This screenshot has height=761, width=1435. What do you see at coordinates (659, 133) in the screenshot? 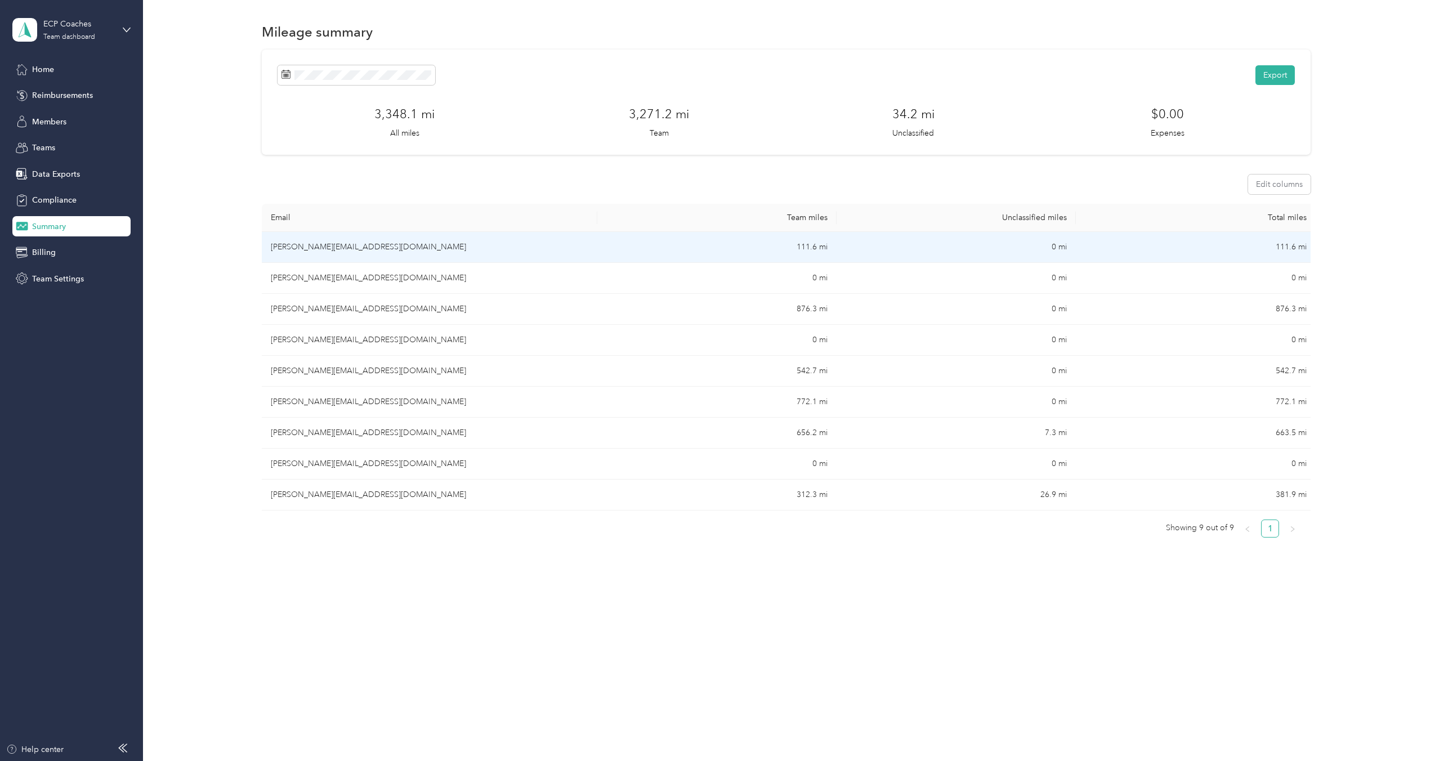
I see `p: Team` at bounding box center [659, 133].